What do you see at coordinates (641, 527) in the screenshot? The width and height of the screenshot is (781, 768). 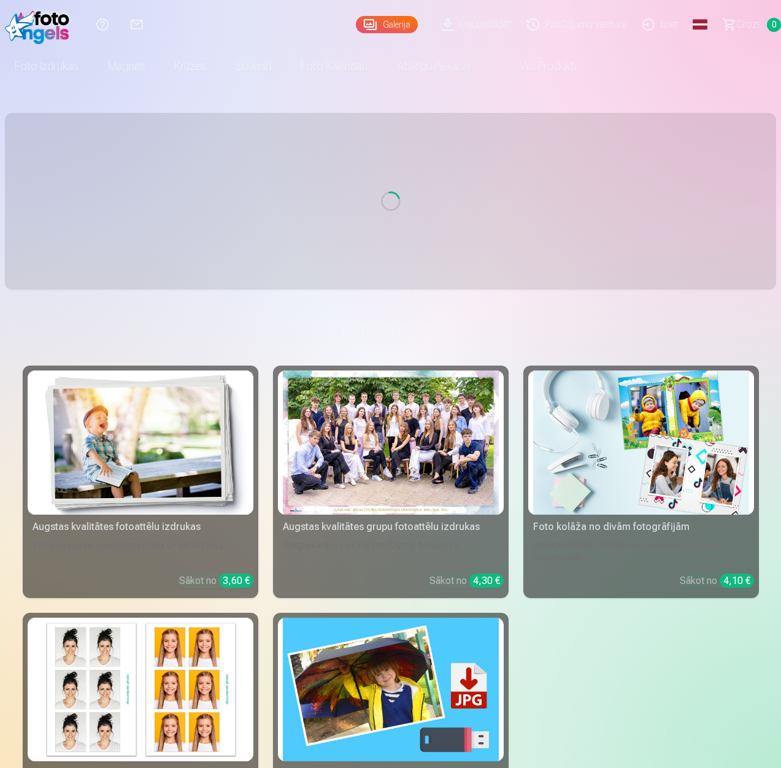 I see `div: Foto kolāža no divām fotogrāfijām` at bounding box center [641, 527].